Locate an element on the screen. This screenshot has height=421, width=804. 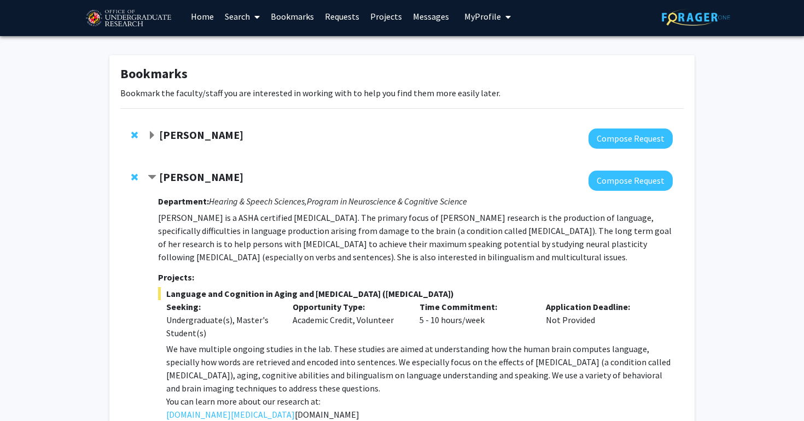
div: 5 - 10 hours/week is located at coordinates (475, 320).